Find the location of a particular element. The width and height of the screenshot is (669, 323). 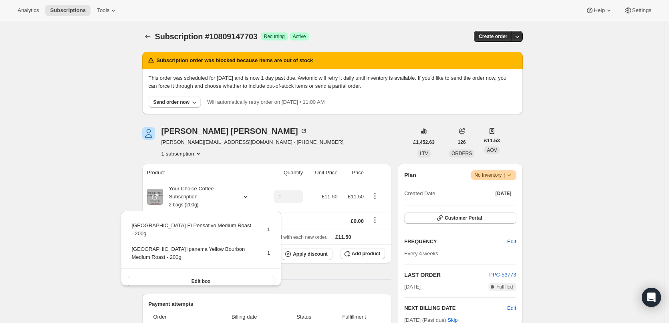

button: Apply discount is located at coordinates (307, 254).